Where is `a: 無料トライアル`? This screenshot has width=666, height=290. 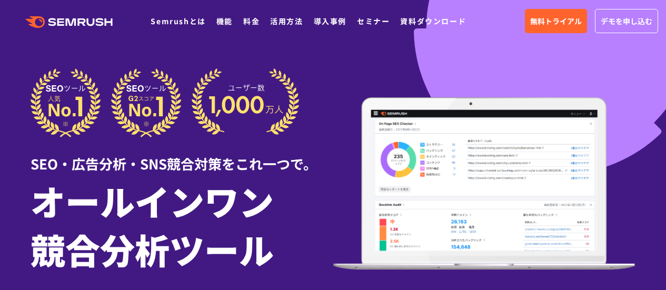 a: 無料トライアル is located at coordinates (556, 21).